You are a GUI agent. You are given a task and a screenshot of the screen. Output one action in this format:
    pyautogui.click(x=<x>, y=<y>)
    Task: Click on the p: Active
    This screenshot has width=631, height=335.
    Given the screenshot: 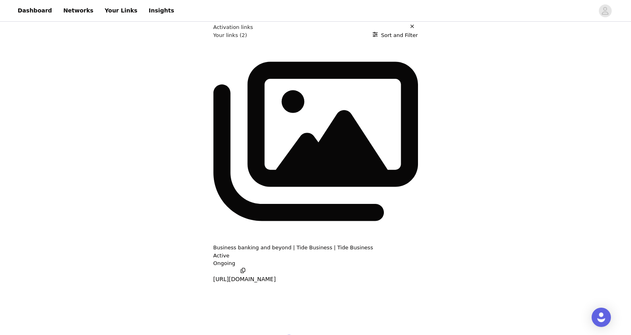 What is the action you would take?
    pyautogui.click(x=221, y=256)
    